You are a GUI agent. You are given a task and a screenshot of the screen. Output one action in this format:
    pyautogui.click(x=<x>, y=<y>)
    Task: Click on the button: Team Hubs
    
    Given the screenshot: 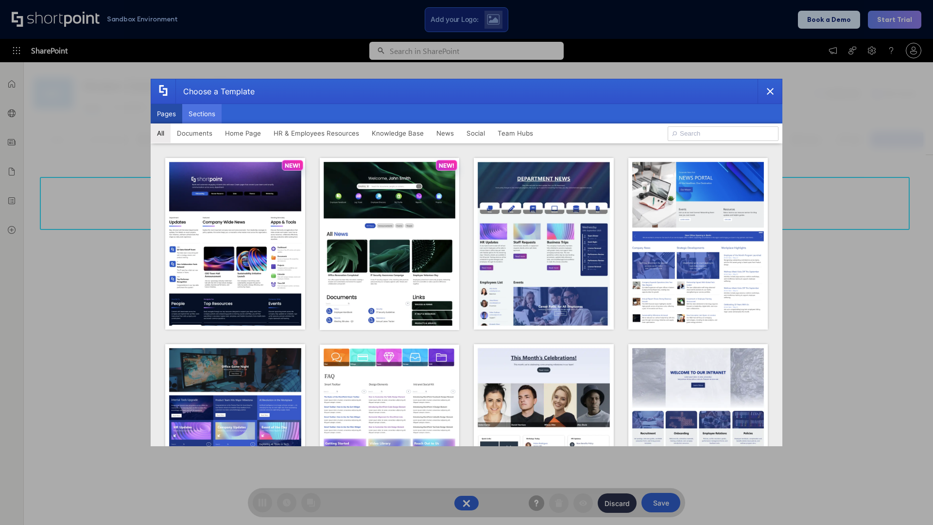 What is the action you would take?
    pyautogui.click(x=515, y=133)
    